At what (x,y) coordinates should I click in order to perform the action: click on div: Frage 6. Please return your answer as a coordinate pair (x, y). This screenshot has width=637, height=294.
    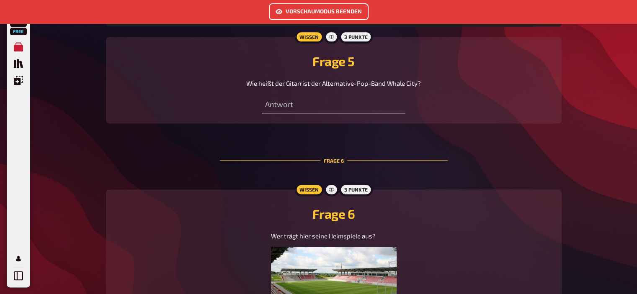
    Looking at the image, I should click on (334, 161).